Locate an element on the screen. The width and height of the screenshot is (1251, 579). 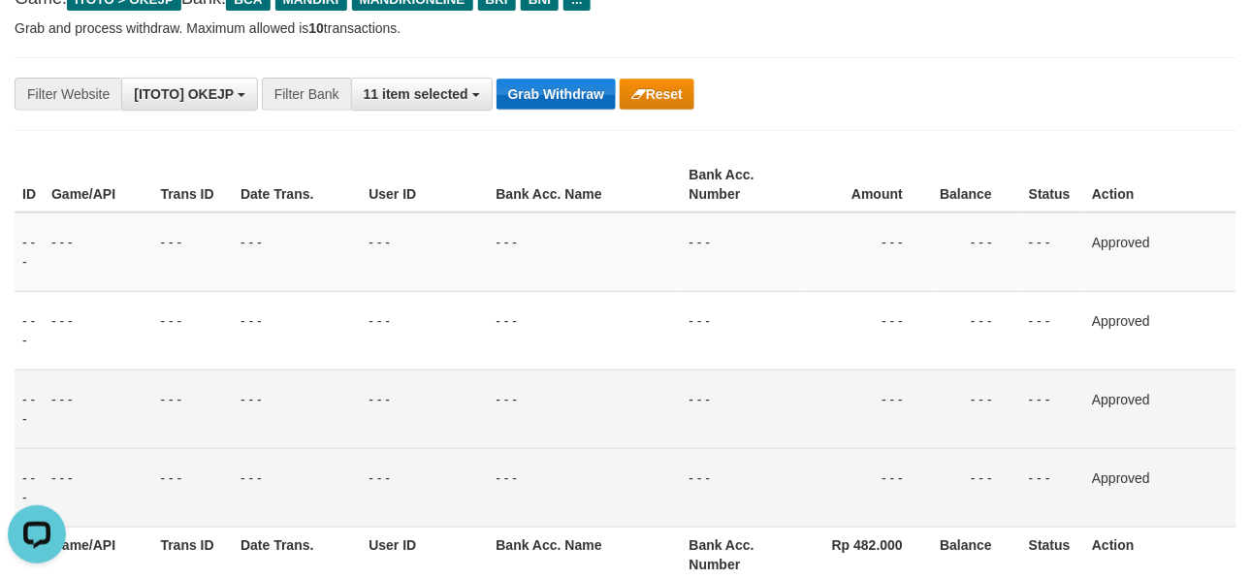
th: Amount is located at coordinates (867, 184).